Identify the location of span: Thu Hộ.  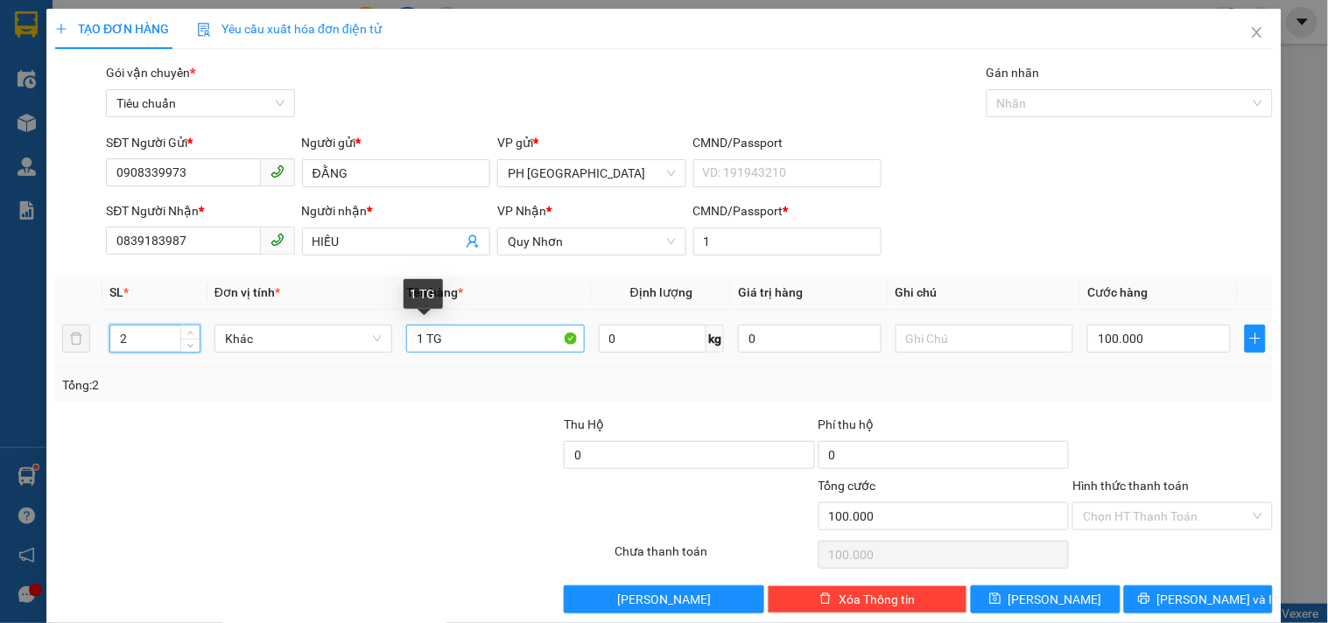
(584, 425).